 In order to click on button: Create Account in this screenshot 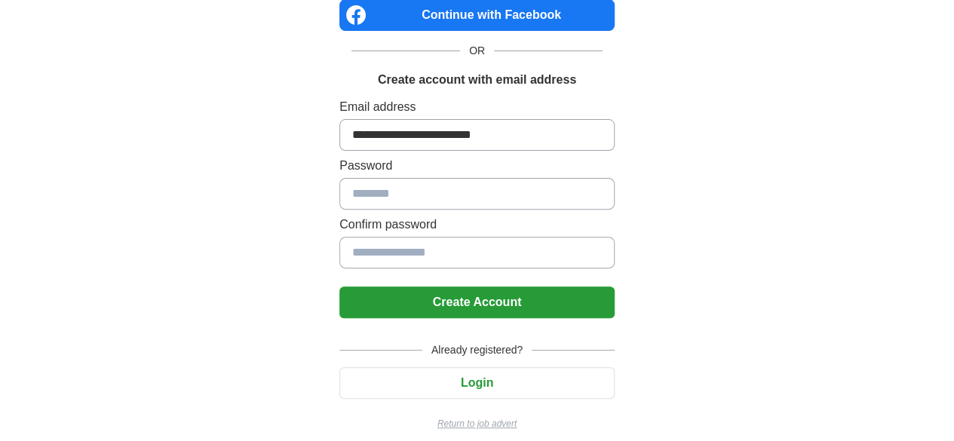, I will do `click(477, 302)`.